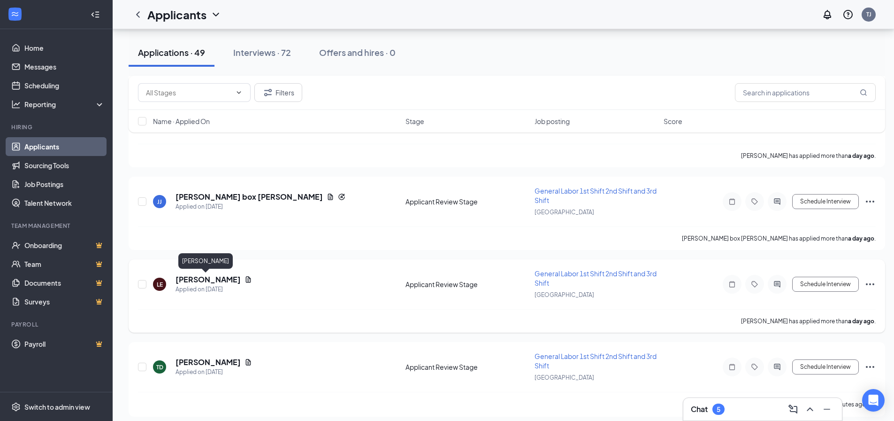  What do you see at coordinates (268, 92) in the screenshot?
I see `svg: Filter` at bounding box center [268, 92].